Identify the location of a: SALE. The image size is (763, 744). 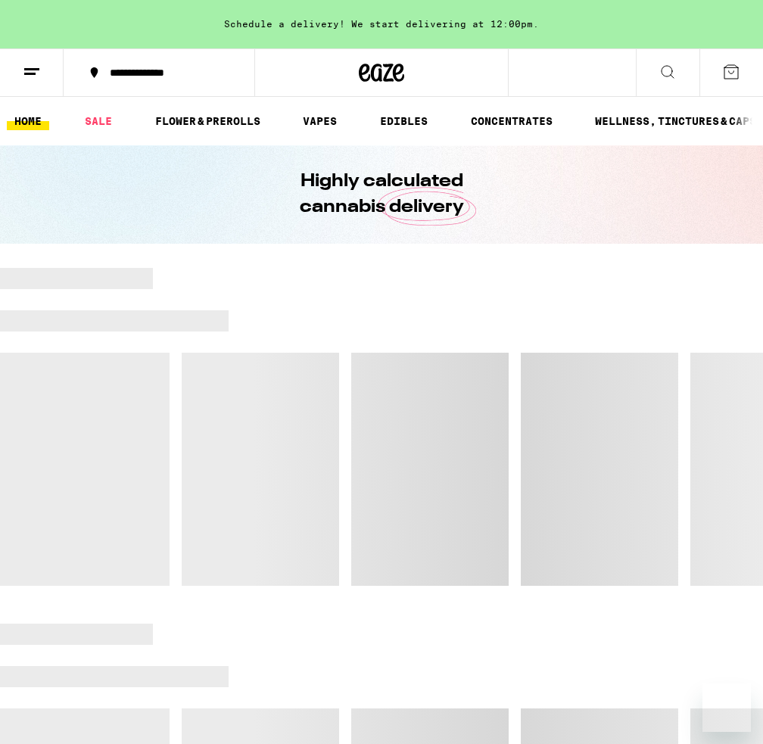
(98, 121).